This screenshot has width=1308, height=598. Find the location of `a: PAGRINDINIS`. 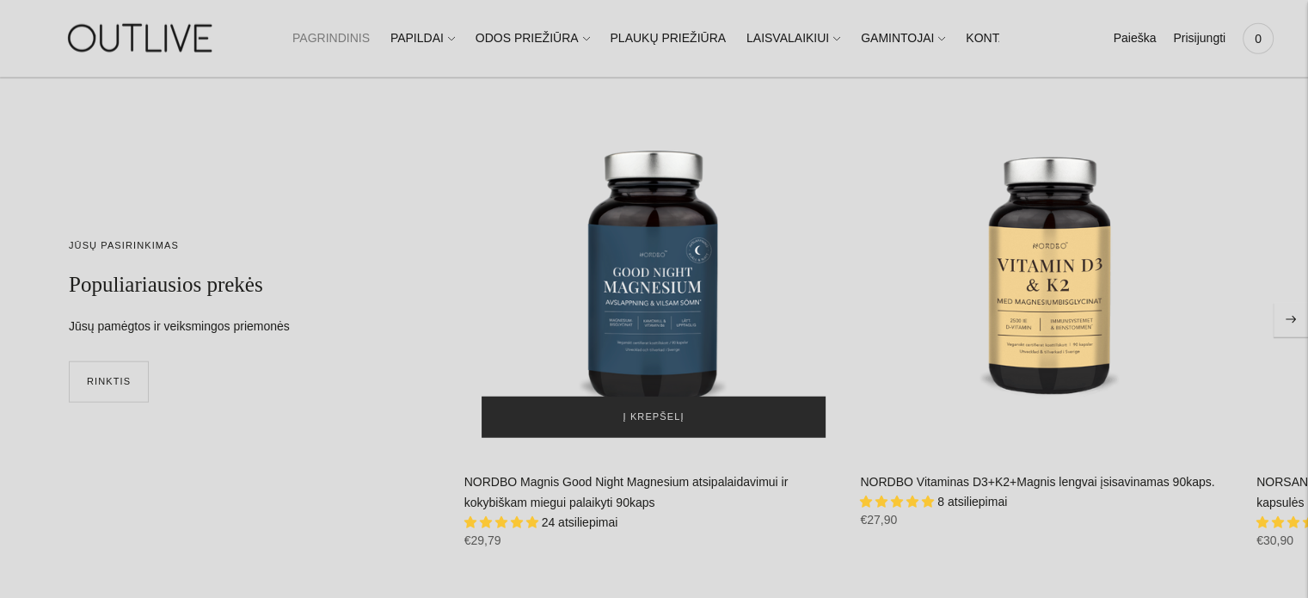

a: PAGRINDINIS is located at coordinates (331, 39).